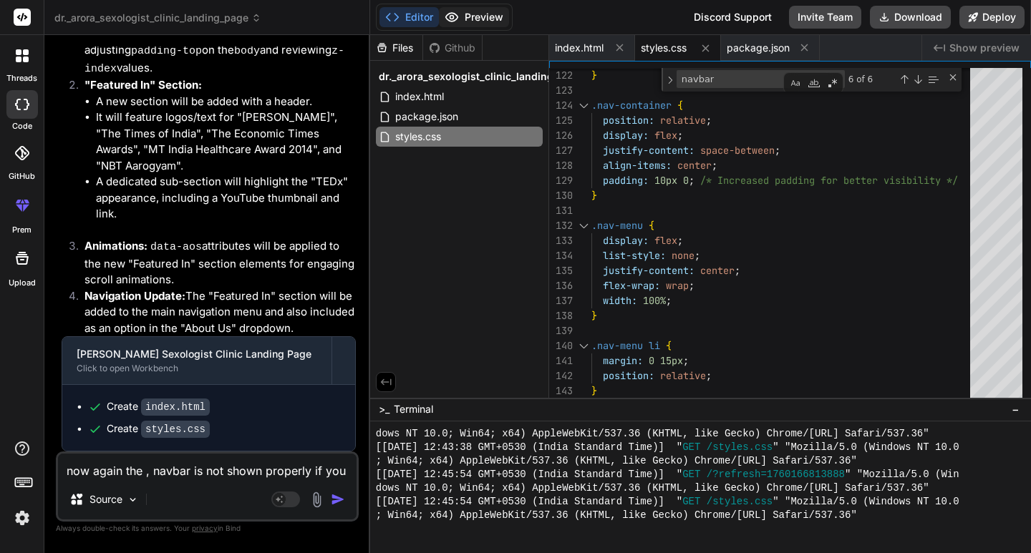 This screenshot has height=553, width=1031. What do you see at coordinates (413, 409) in the screenshot?
I see `span: Terminal` at bounding box center [413, 409].